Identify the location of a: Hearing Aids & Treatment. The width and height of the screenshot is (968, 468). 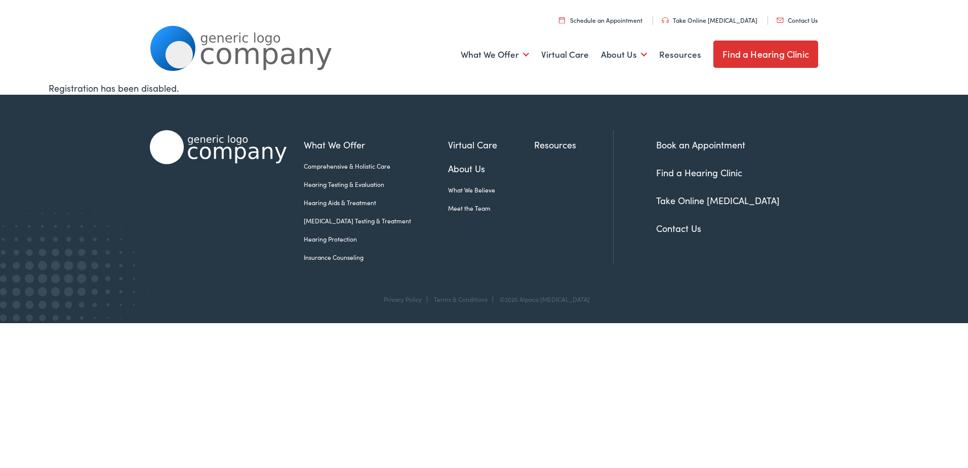
(376, 202).